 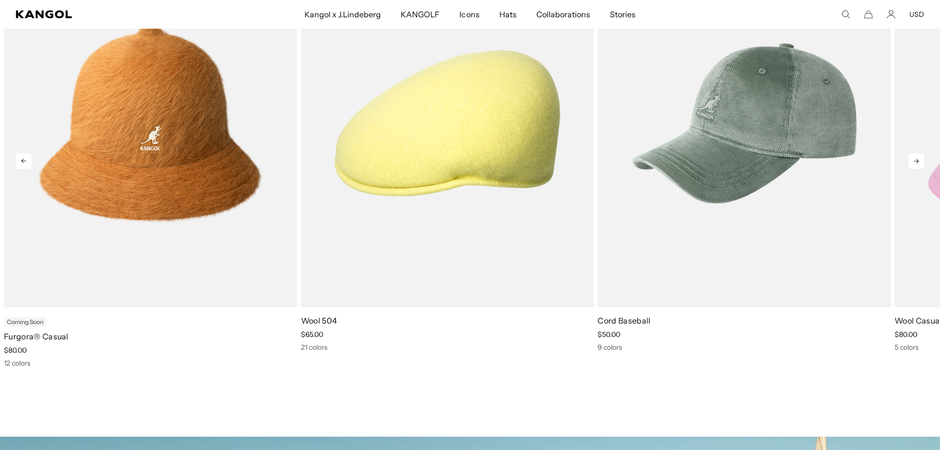 What do you see at coordinates (150, 363) in the screenshot?
I see `div: 12 colors` at bounding box center [150, 363].